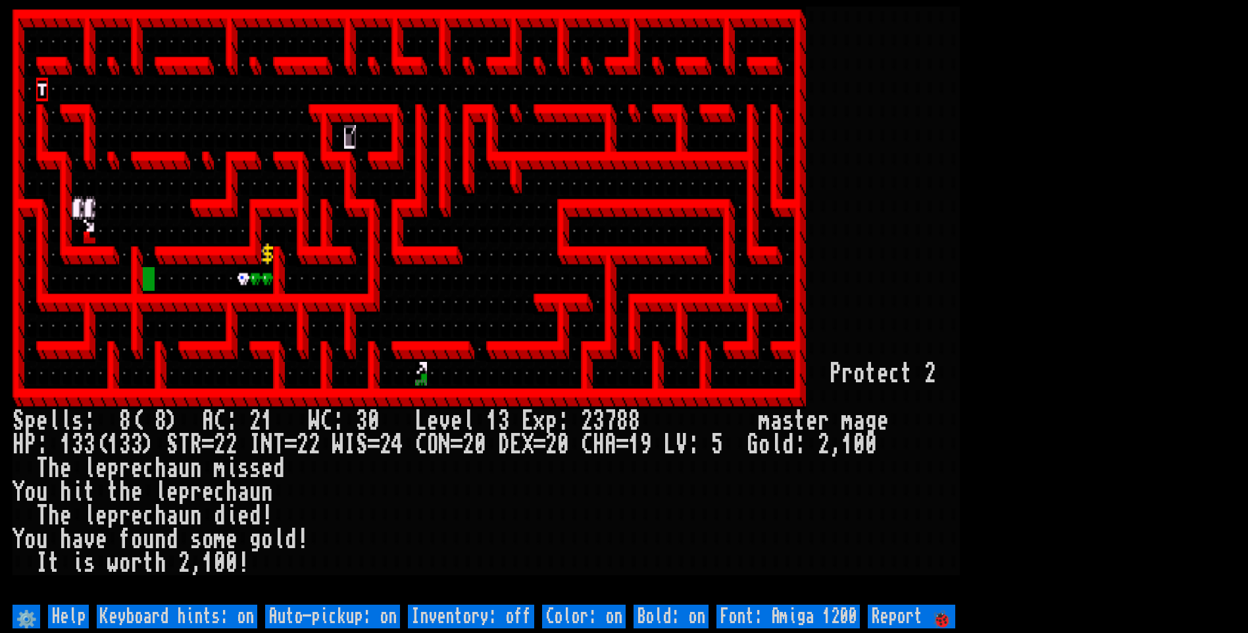  I want to click on div: w, so click(113, 563).